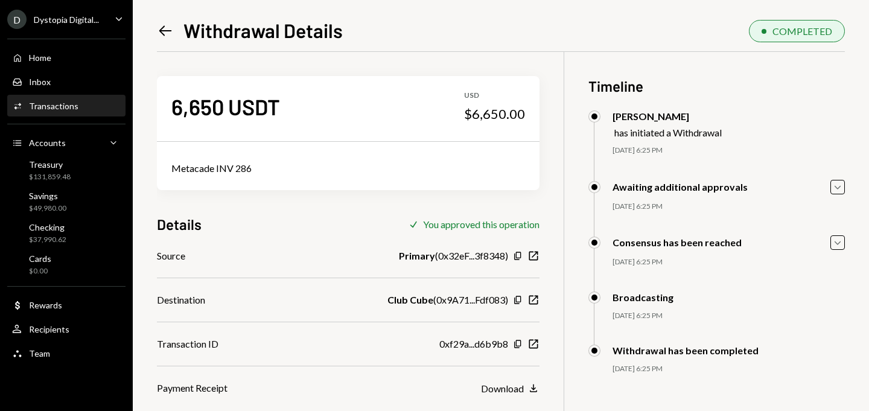  What do you see at coordinates (66, 142) in the screenshot?
I see `a: Accounts` at bounding box center [66, 142].